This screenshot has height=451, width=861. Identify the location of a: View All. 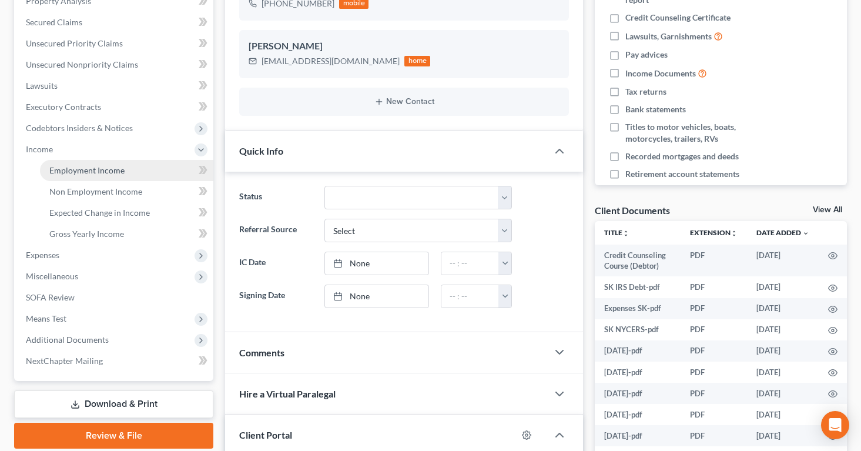
(827, 210).